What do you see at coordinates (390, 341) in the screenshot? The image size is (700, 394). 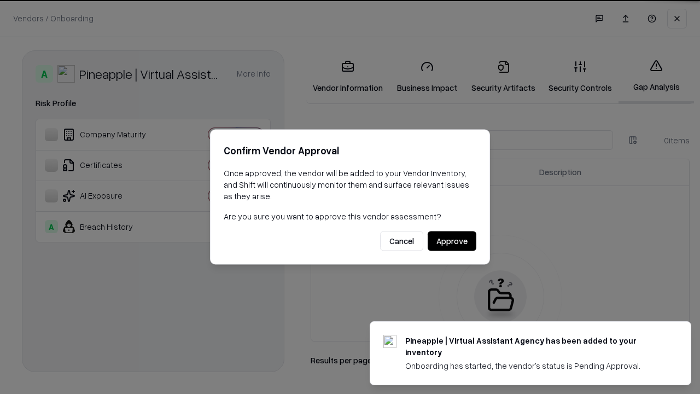 I see `img: trypineapple.com` at bounding box center [390, 341].